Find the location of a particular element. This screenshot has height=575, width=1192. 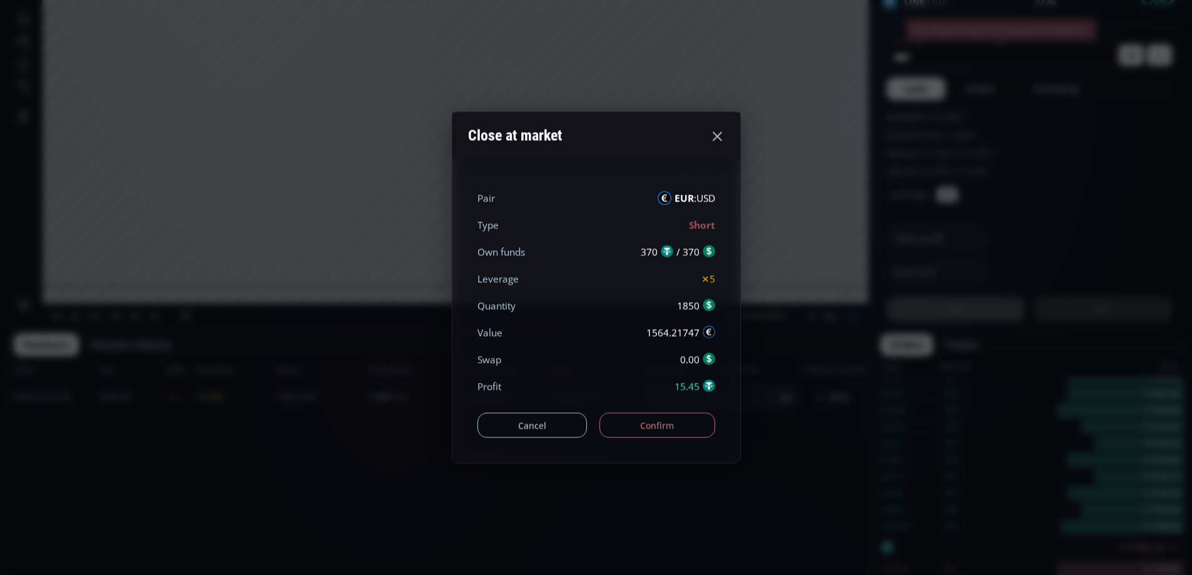

span: 16:14:44 (UTC) is located at coordinates (748, 554).